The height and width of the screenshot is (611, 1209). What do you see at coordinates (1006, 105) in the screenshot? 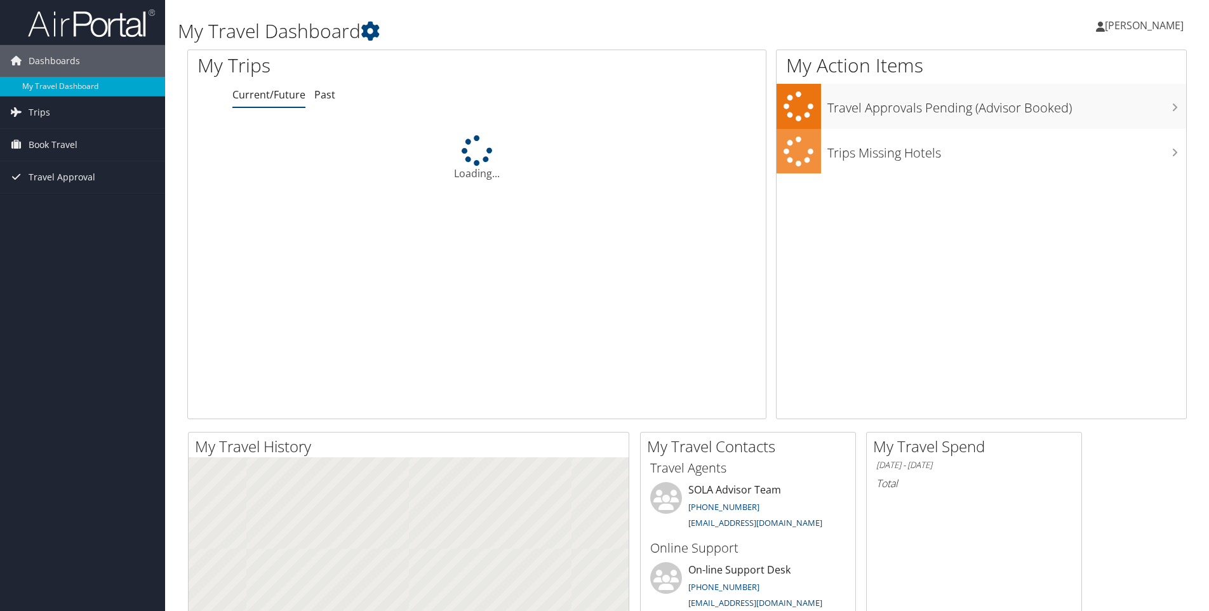
I see `h3: Travel Approvals Pending (Advisor Booked)` at bounding box center [1006, 105].